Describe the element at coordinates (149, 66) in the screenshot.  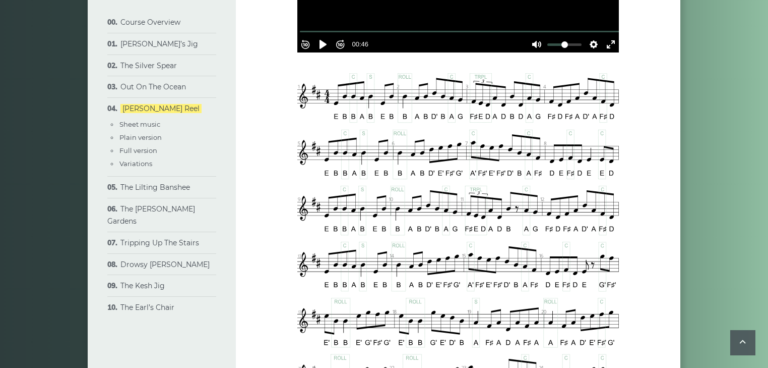
I see `a: The Silver Spear` at that location.